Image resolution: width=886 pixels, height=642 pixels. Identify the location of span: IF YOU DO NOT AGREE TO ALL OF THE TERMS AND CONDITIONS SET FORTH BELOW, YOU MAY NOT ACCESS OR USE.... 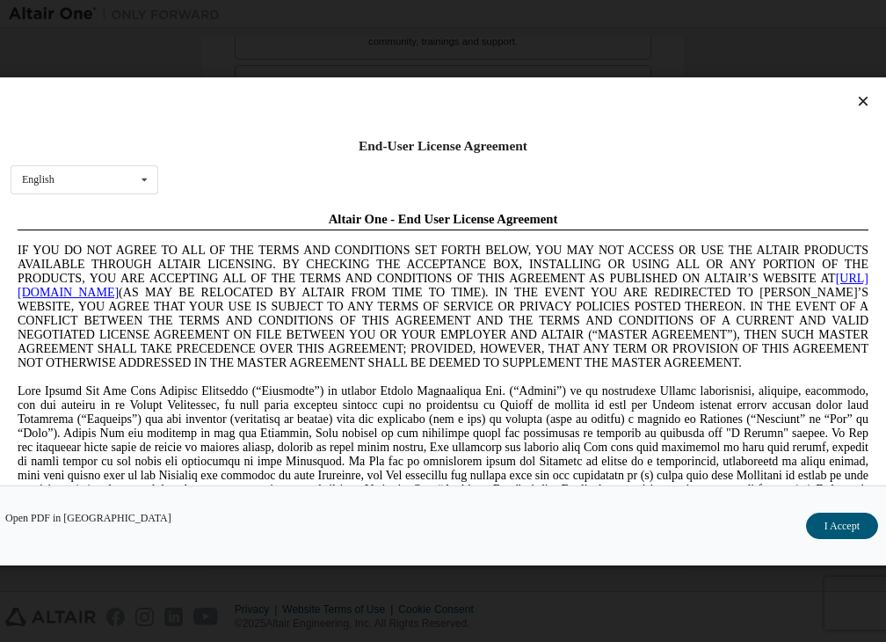
(432, 101).